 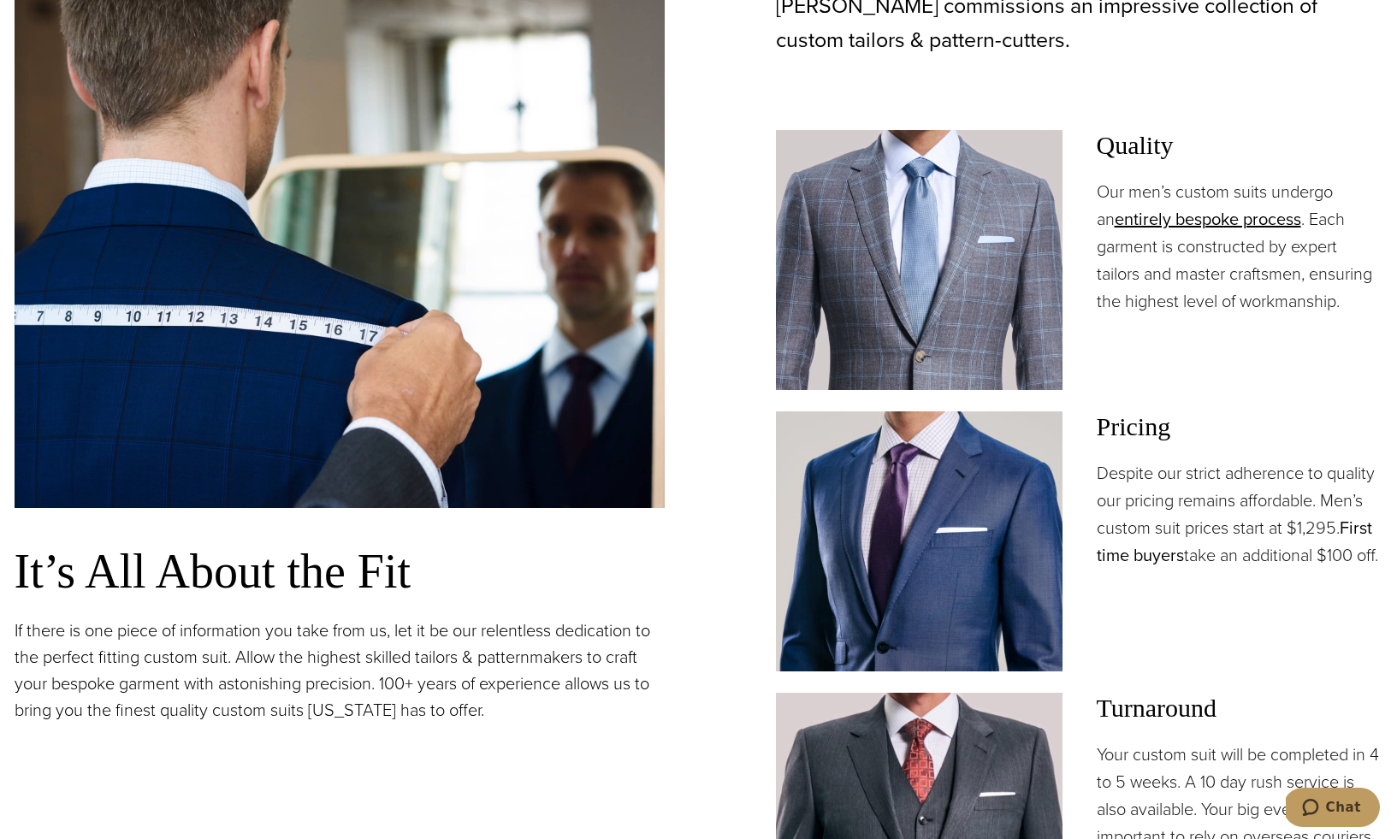 I want to click on p: Despite our strict adherence to quality our pricing remains affordable. Men’s custom suit prices ..., so click(x=1240, y=514).